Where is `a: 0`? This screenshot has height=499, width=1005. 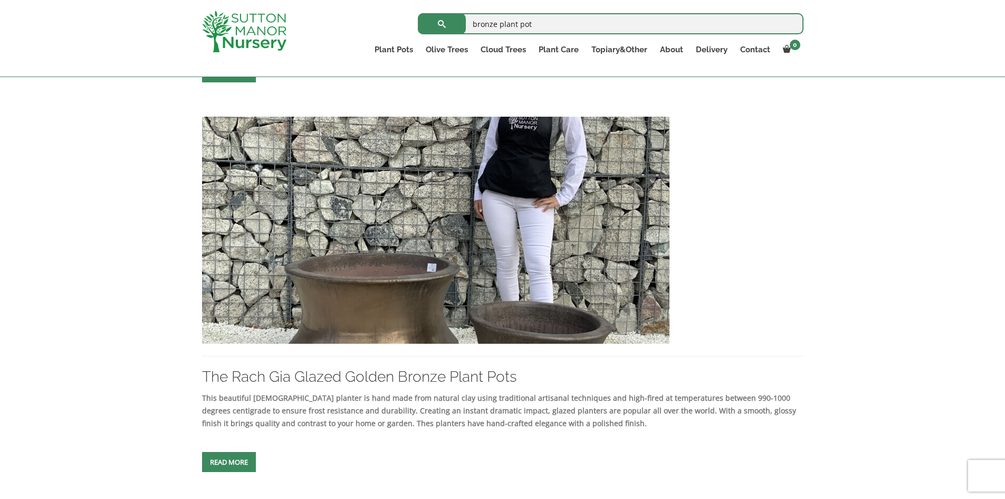
a: 0 is located at coordinates (790, 50).